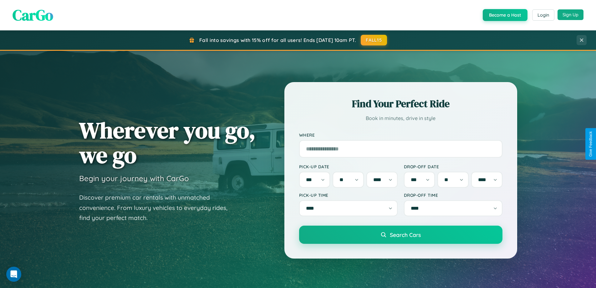 The width and height of the screenshot is (596, 288). Describe the element at coordinates (14, 274) in the screenshot. I see `div: Open Intercom Messenger` at that location.